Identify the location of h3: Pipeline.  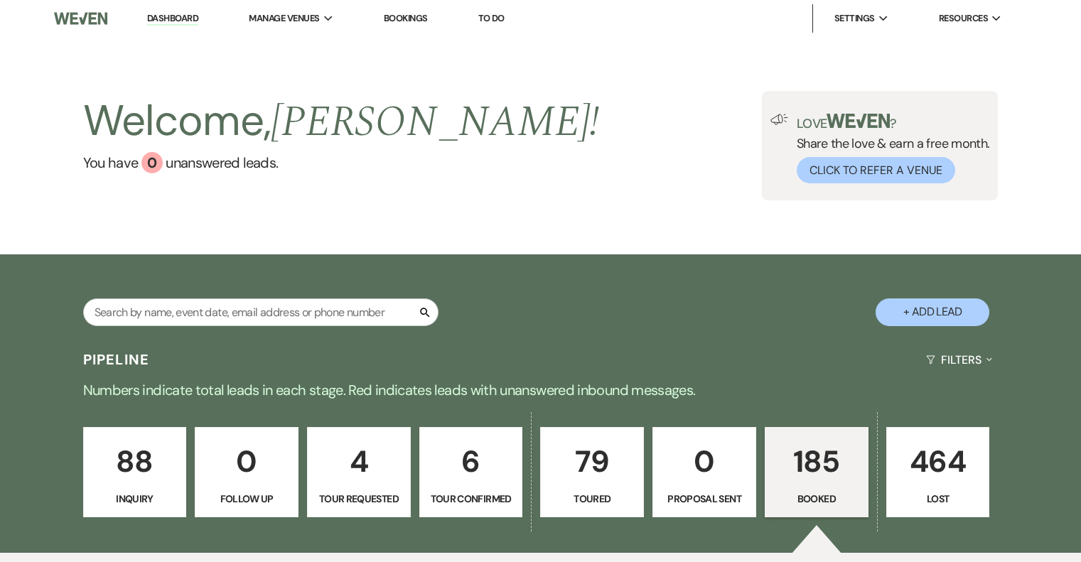
(117, 360).